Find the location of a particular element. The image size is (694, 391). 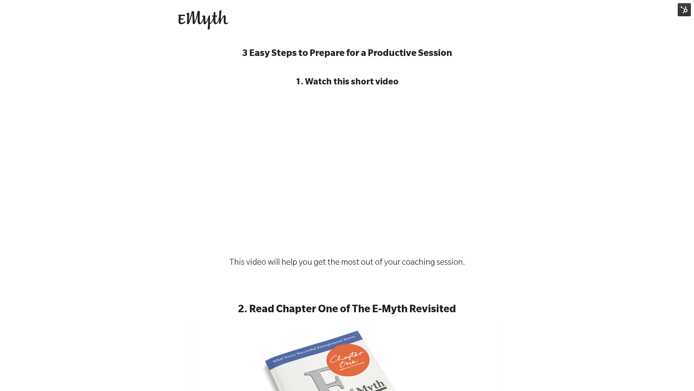

div: Chat Widget is located at coordinates (624, 369).